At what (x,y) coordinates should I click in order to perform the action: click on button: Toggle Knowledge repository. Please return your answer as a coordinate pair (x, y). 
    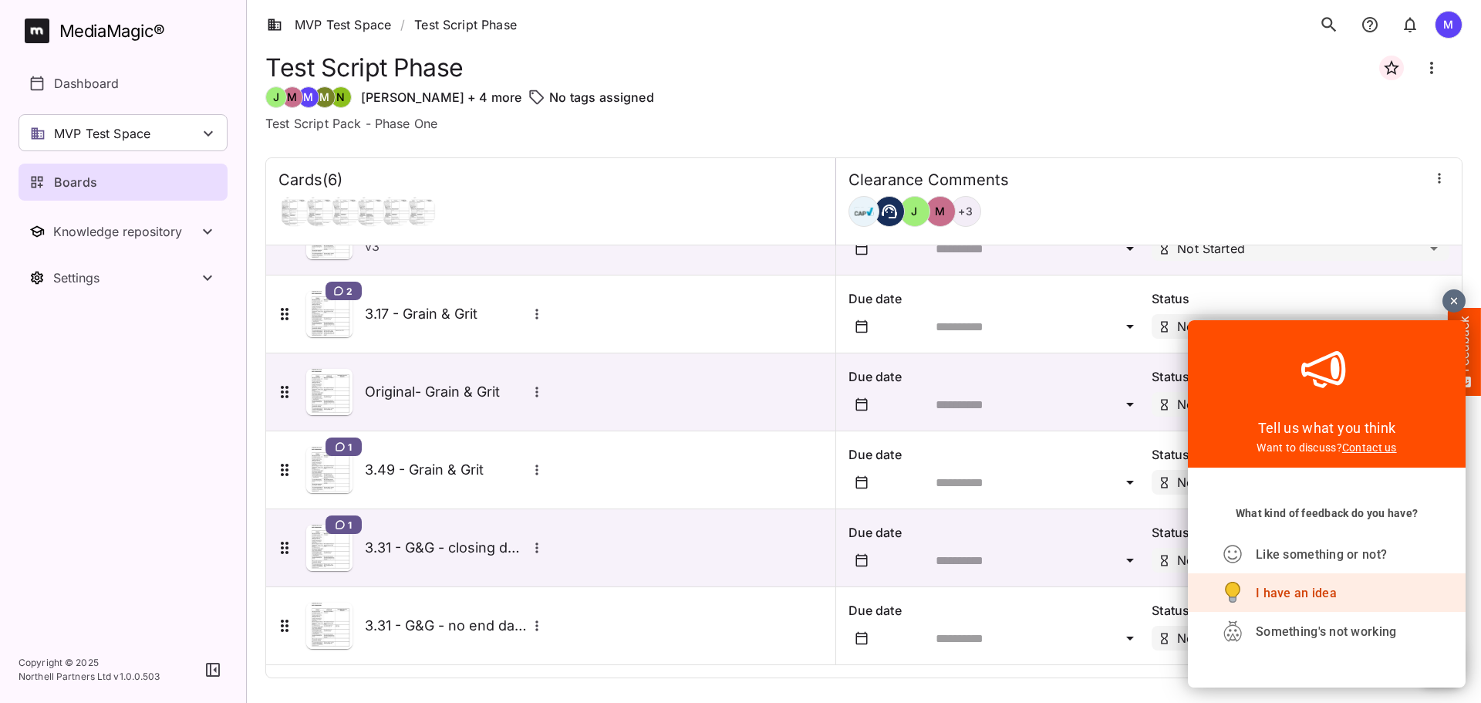
    Looking at the image, I should click on (123, 231).